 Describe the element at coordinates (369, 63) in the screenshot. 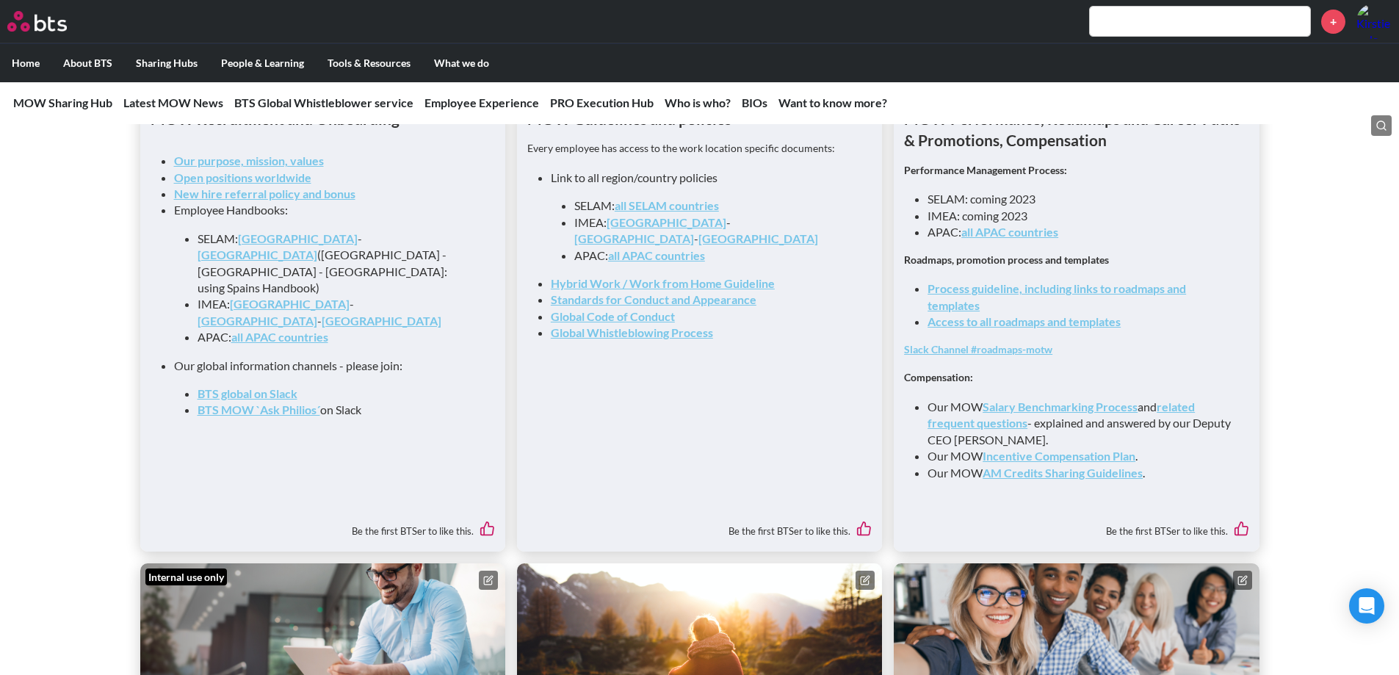

I see `label: Tools & Resources` at that location.